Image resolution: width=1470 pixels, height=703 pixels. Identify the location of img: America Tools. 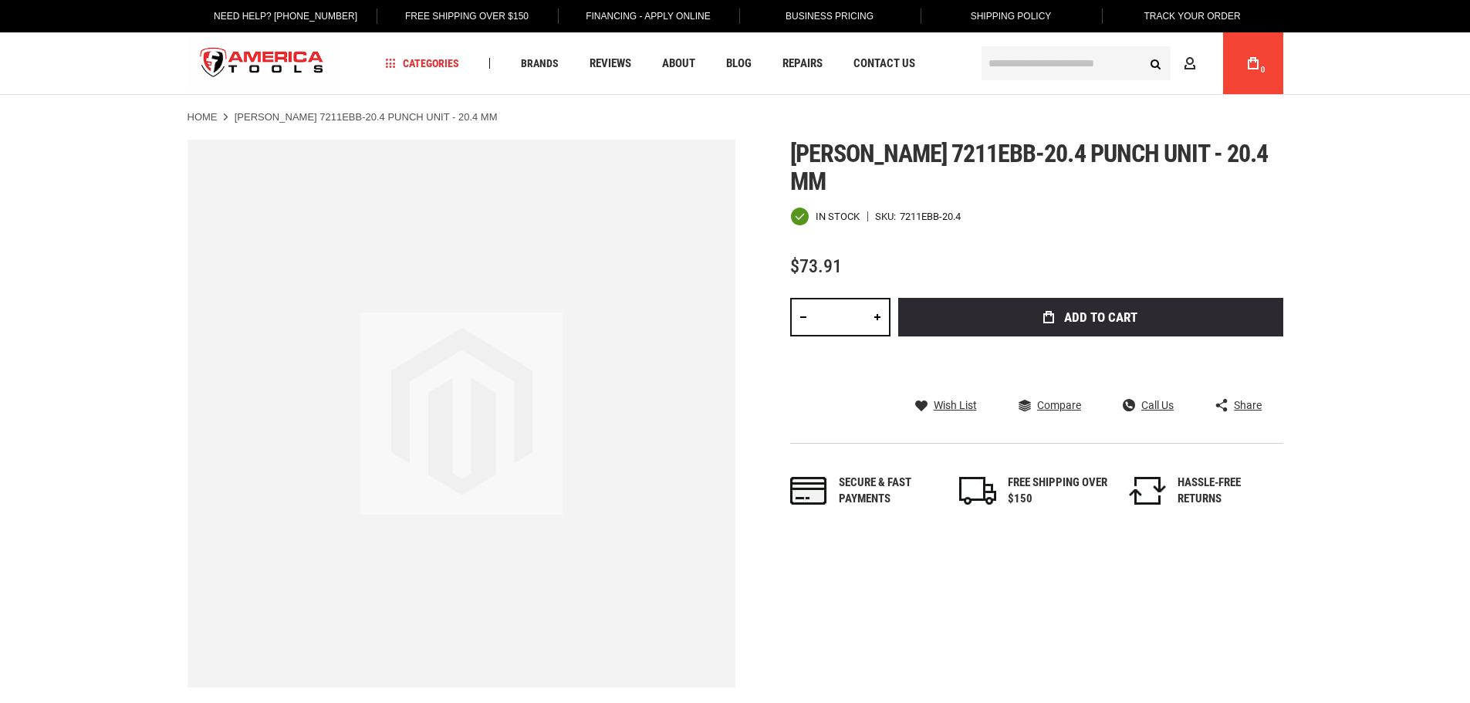
(262, 63).